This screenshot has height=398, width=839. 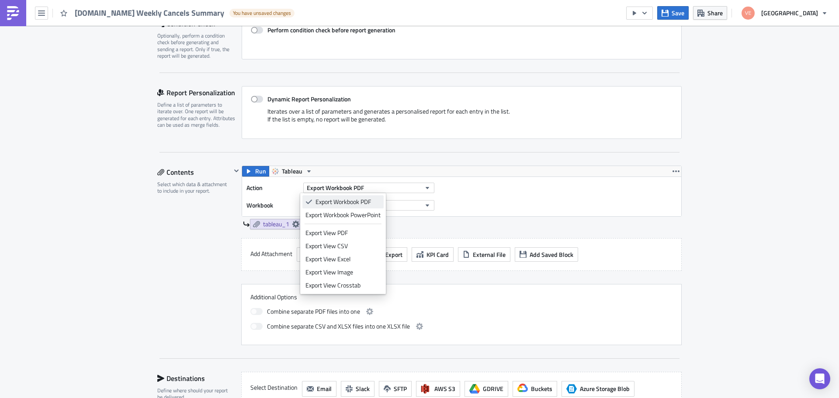 I want to click on span: Tableau, so click(x=292, y=171).